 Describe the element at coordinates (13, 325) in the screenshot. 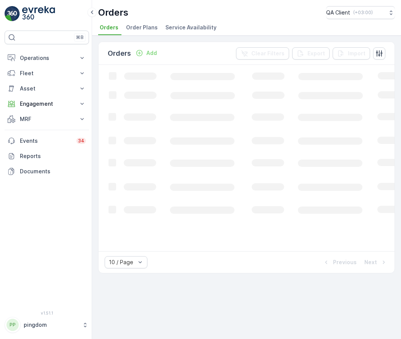

I see `div: PP` at that location.